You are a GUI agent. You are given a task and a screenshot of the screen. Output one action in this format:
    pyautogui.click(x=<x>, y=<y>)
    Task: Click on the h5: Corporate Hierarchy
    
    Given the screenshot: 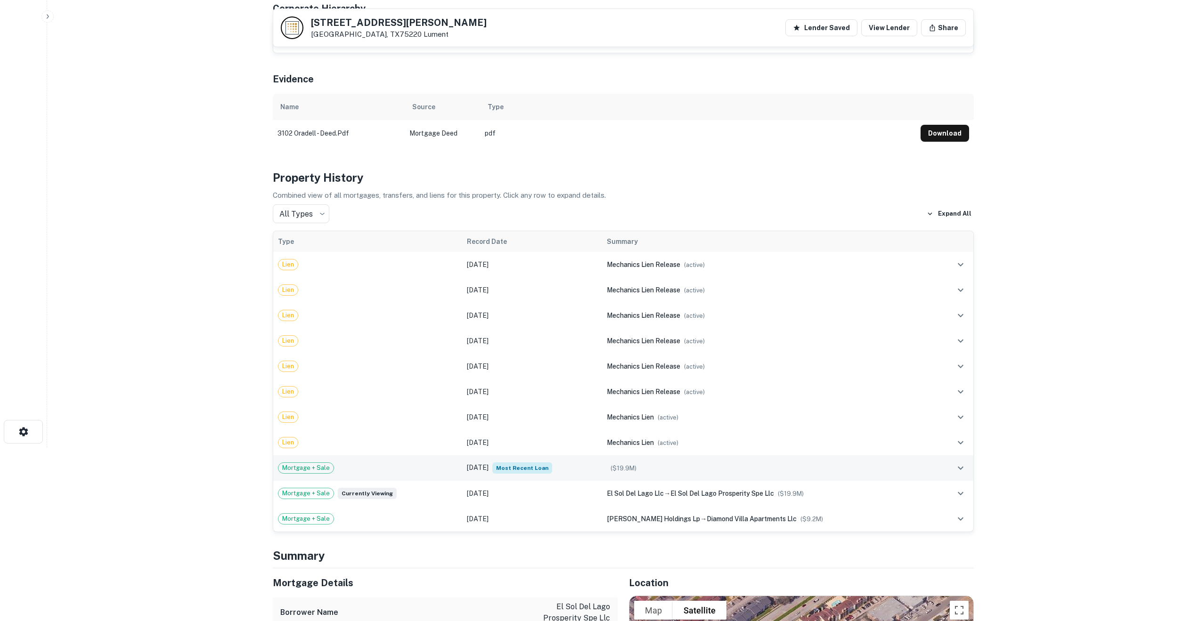 What is the action you would take?
    pyautogui.click(x=319, y=8)
    